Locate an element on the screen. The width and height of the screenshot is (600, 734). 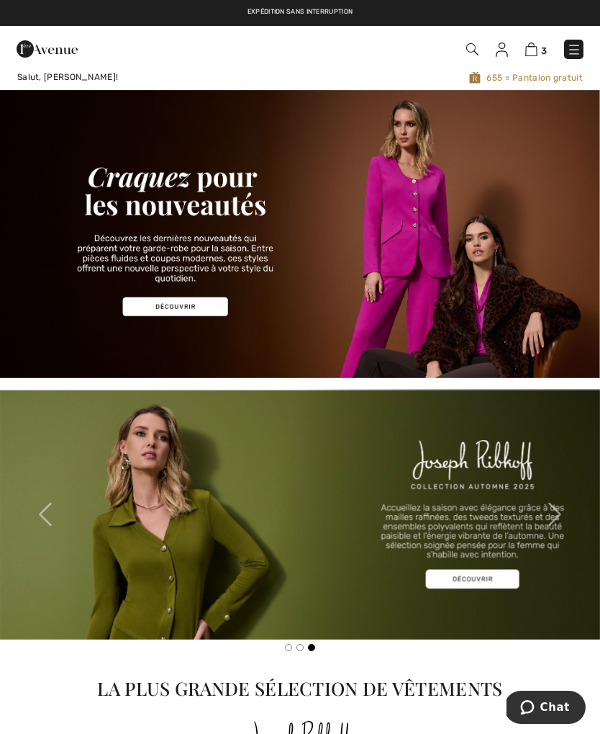
span: 655 = Pantalon gratuit is located at coordinates (421, 77).